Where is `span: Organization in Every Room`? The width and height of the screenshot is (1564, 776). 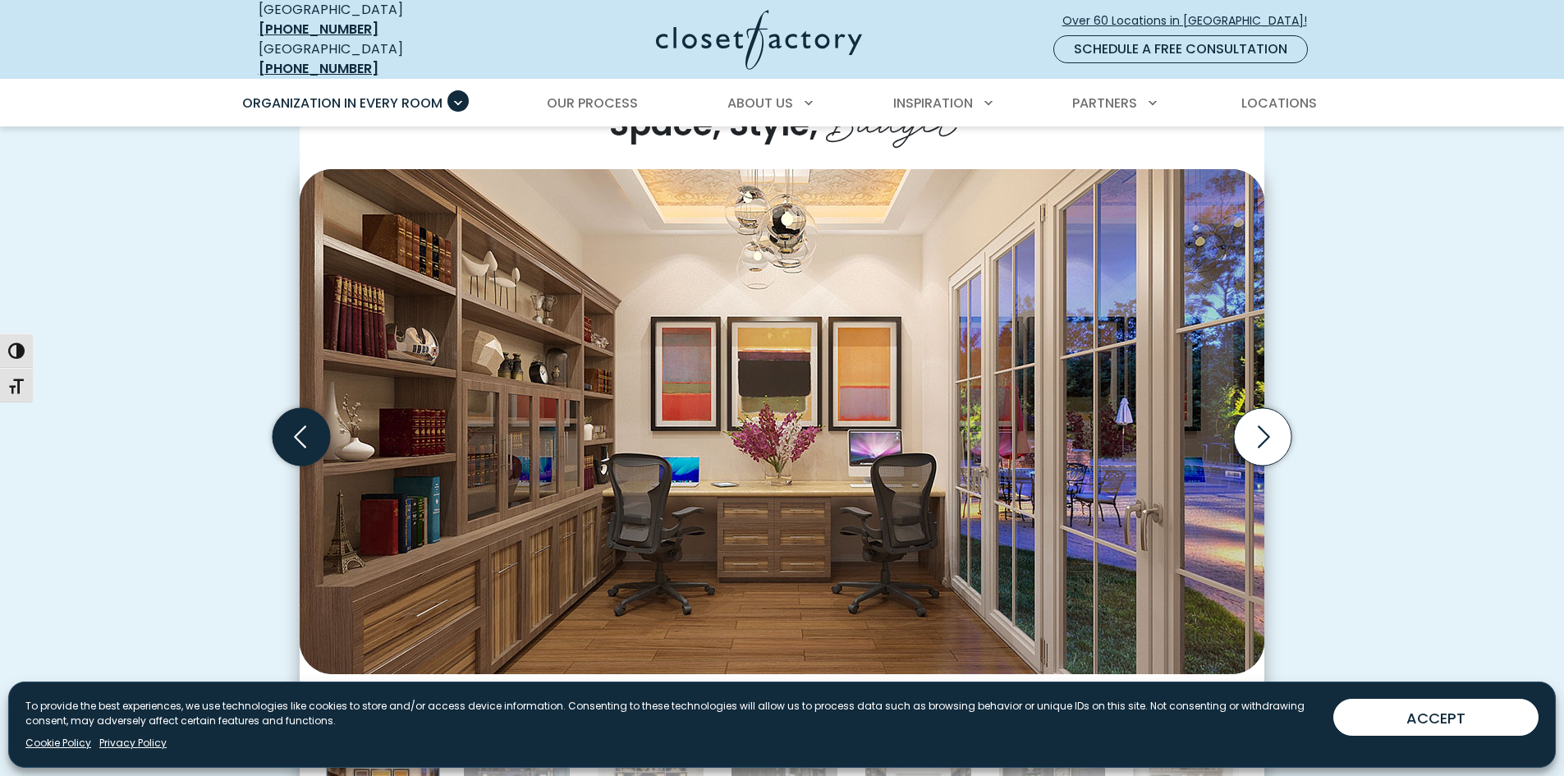 span: Organization in Every Room is located at coordinates (342, 103).